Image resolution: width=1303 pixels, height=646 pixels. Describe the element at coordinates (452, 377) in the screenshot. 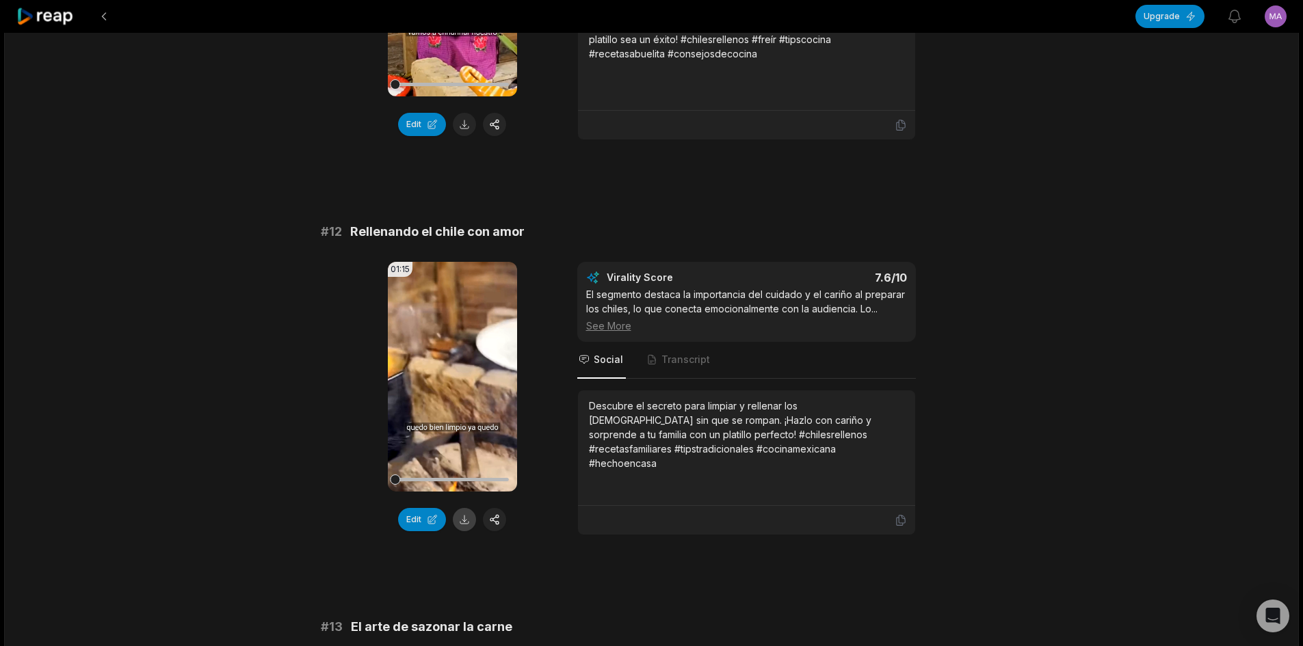

I see `video: Your browser does not support mp4 format.` at that location.